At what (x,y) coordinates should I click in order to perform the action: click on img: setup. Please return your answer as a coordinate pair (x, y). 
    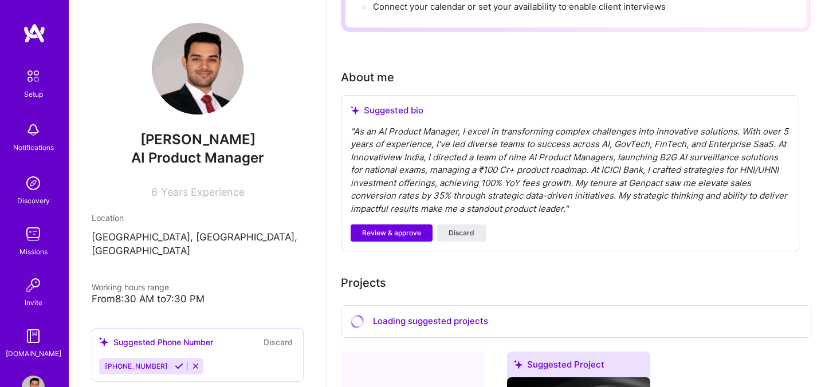
    Looking at the image, I should click on (33, 76).